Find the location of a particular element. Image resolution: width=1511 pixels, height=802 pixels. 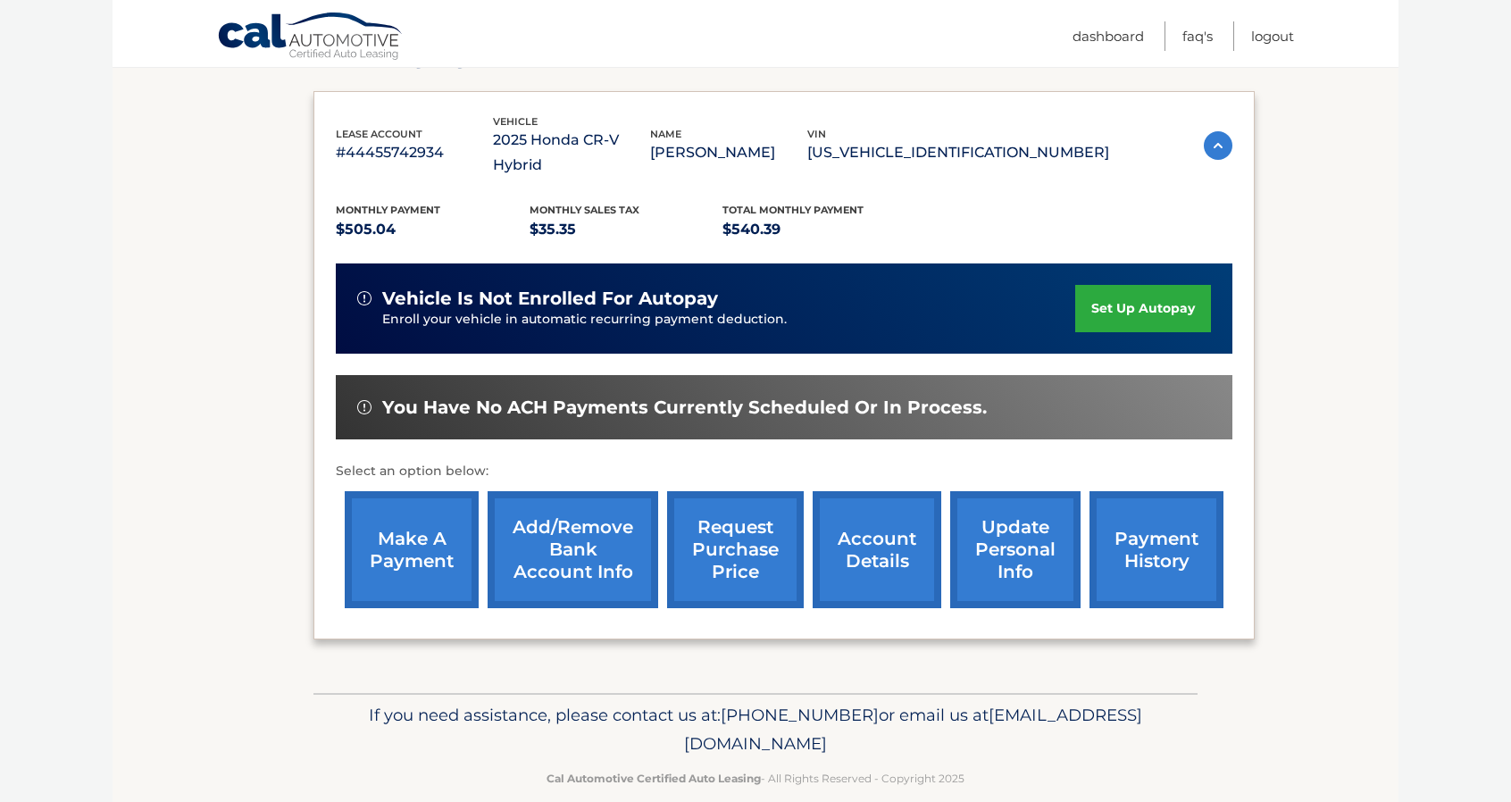

p: #44455742934 is located at coordinates (414, 153).